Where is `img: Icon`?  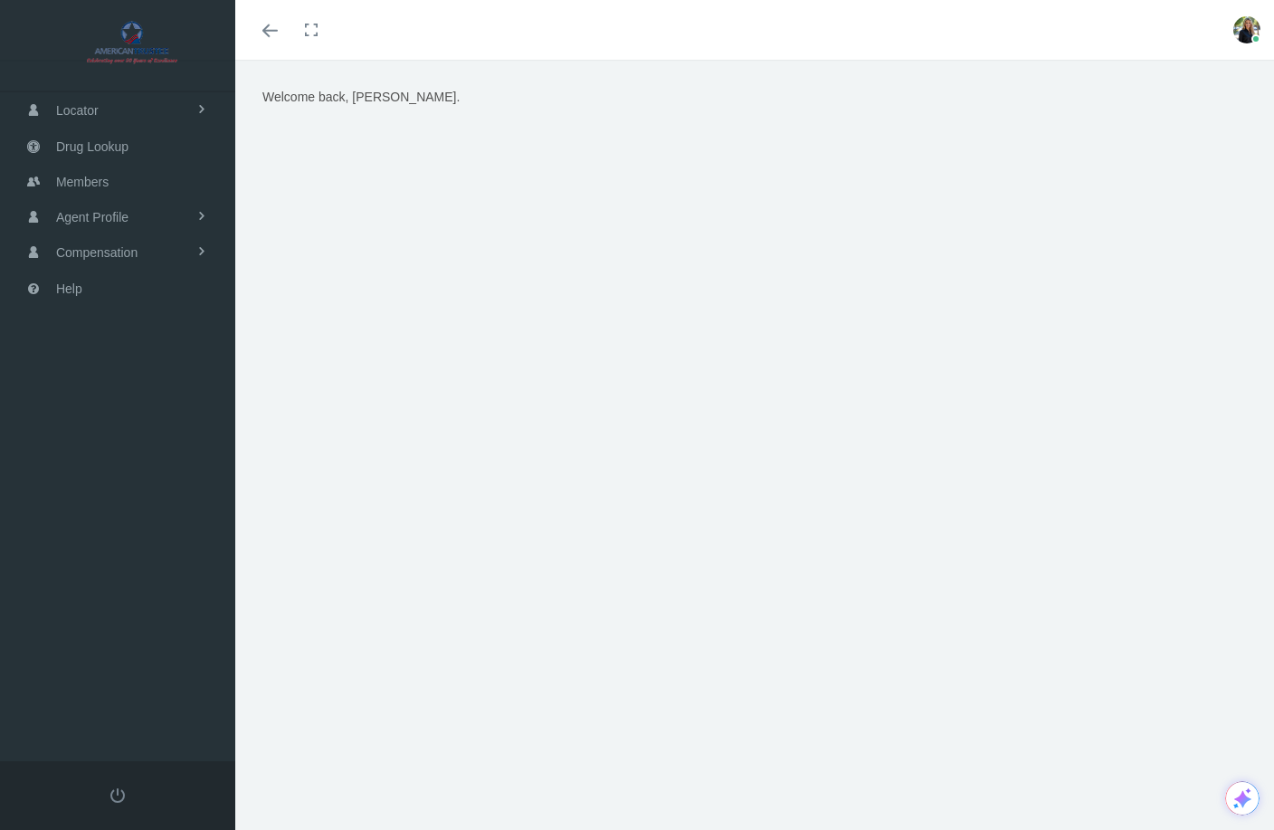 img: Icon is located at coordinates (1242, 798).